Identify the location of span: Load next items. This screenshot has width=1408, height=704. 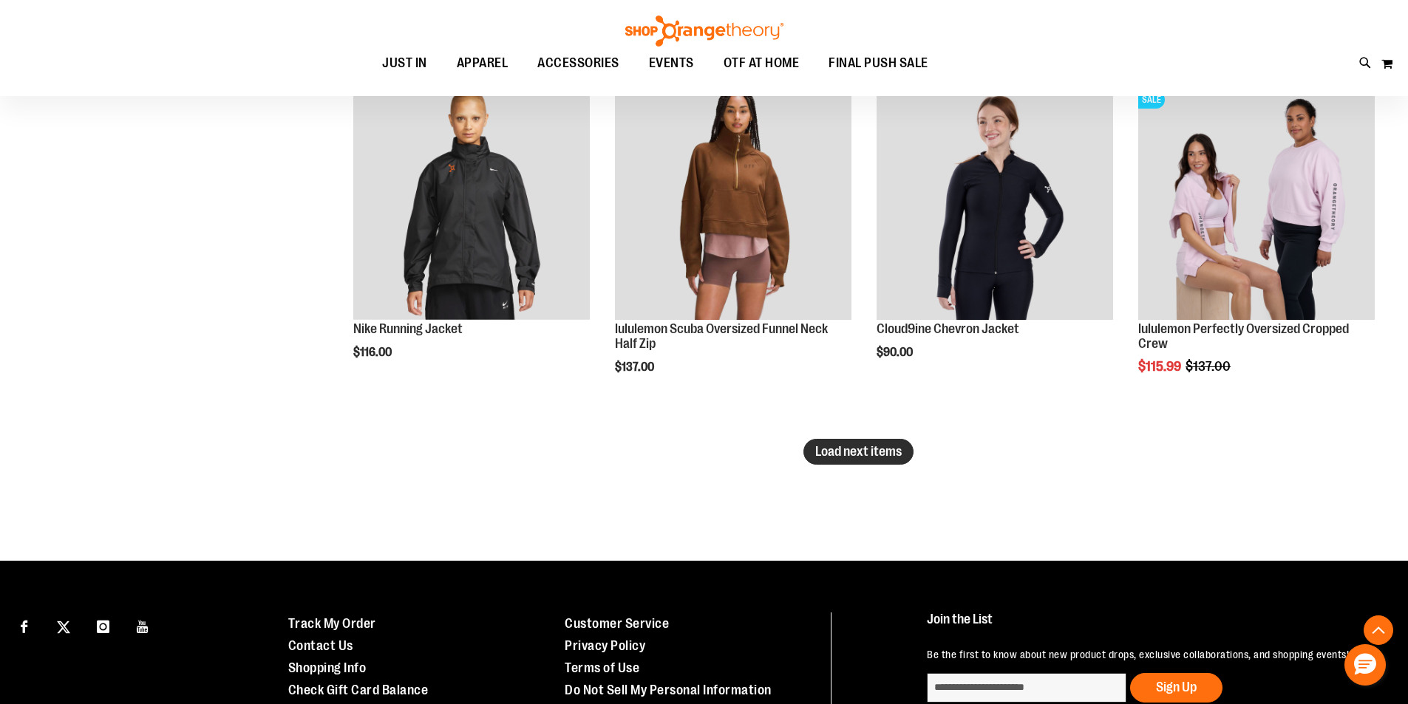
(858, 452).